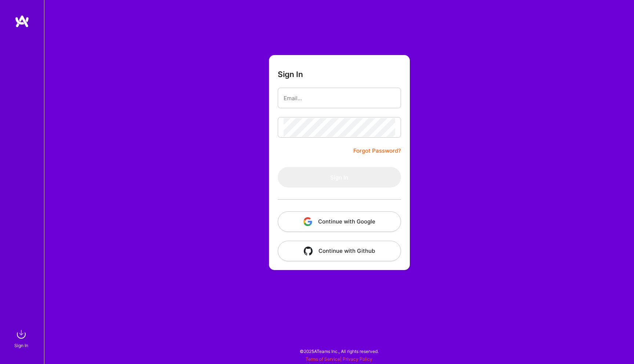 This screenshot has height=364, width=634. Describe the element at coordinates (22, 21) in the screenshot. I see `img: logo` at that location.